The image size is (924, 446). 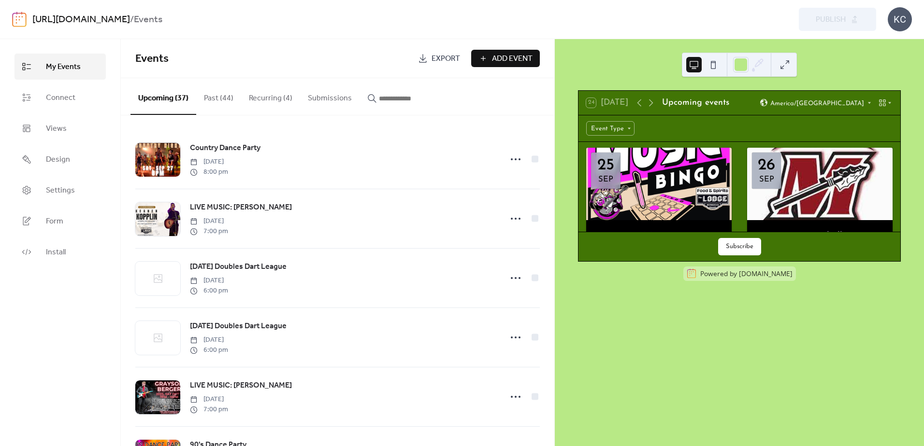 I want to click on button: Recurring (4), so click(x=271, y=96).